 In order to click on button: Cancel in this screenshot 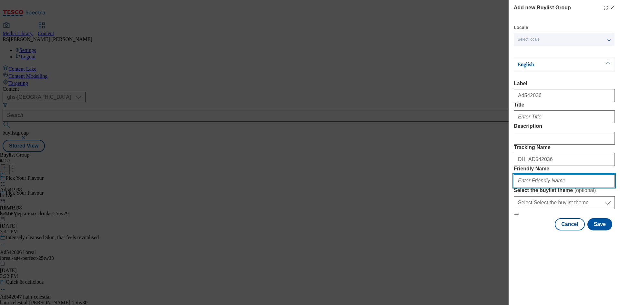, I will do `click(569, 224)`.